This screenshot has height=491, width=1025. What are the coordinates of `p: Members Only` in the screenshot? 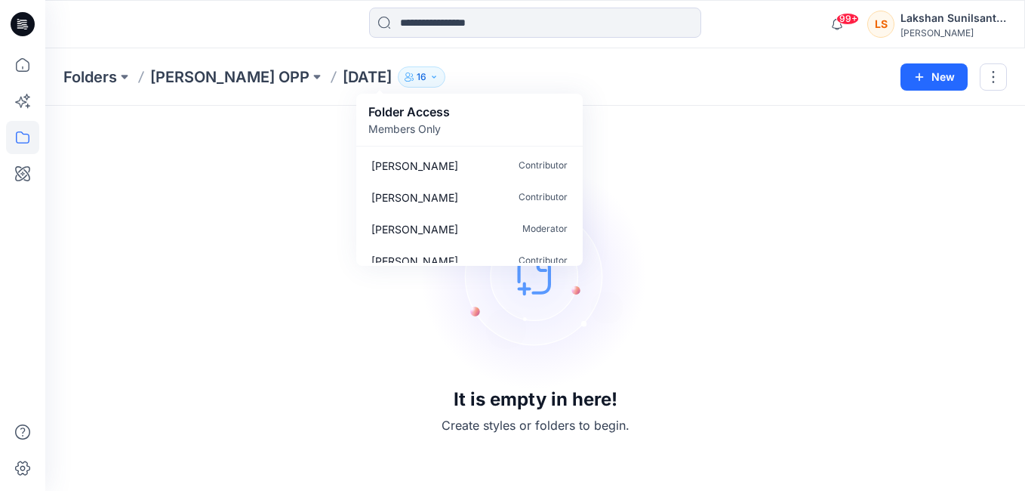 It's located at (409, 128).